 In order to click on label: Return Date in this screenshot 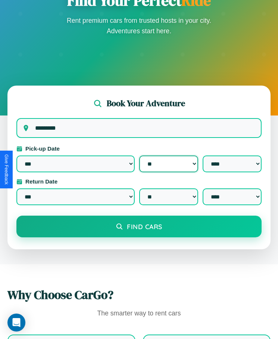, I will do `click(139, 181)`.